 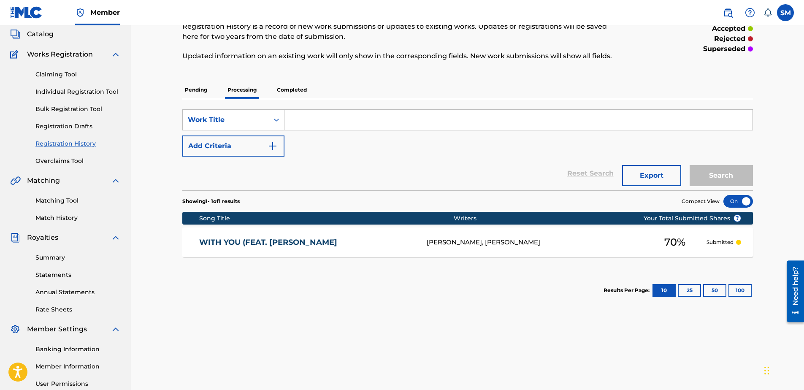 I want to click on div: Help, so click(x=750, y=13).